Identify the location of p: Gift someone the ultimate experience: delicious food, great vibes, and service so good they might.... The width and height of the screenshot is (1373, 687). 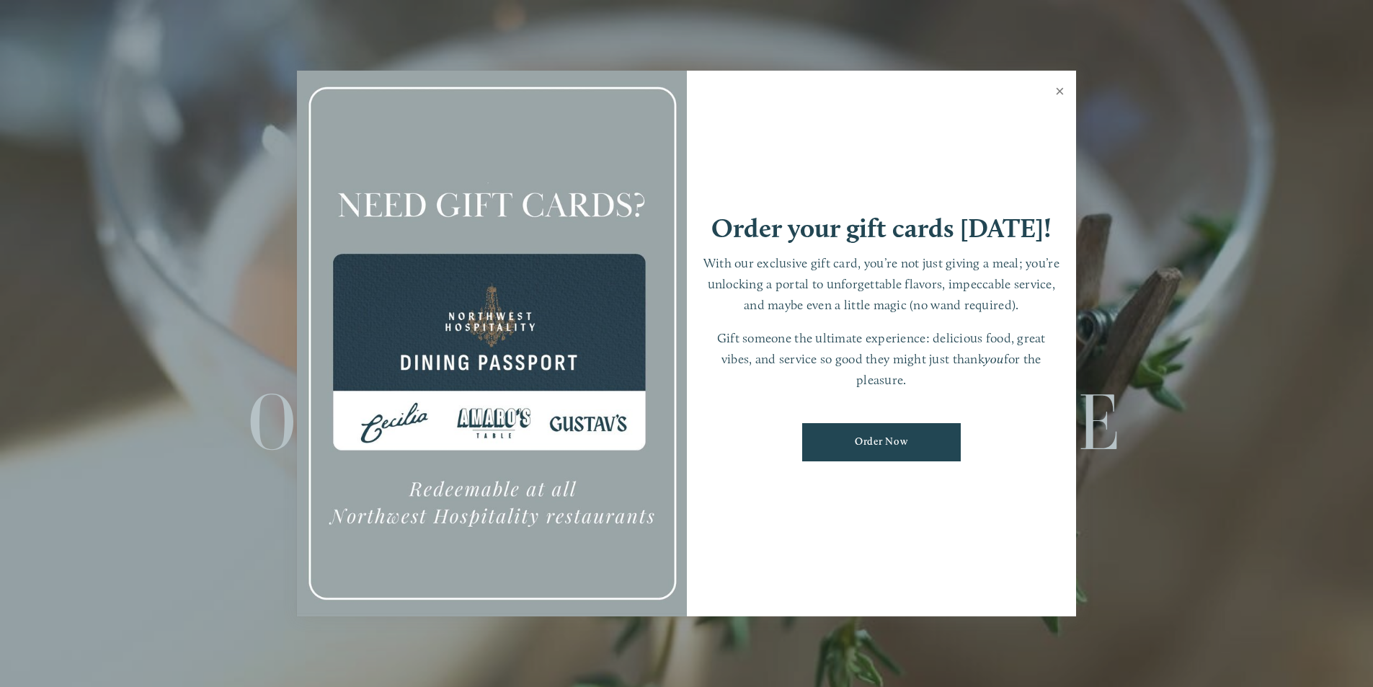
(881, 359).